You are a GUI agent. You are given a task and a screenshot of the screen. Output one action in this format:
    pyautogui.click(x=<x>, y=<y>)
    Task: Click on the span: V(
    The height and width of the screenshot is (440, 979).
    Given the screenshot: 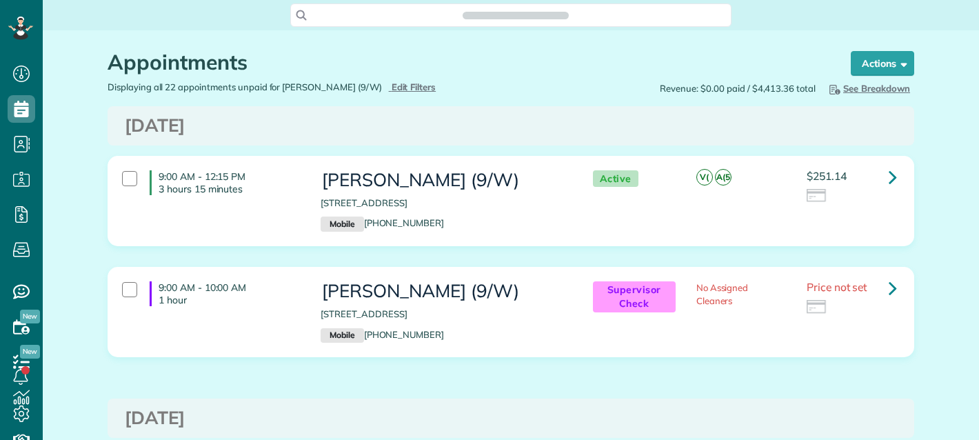 What is the action you would take?
    pyautogui.click(x=705, y=177)
    